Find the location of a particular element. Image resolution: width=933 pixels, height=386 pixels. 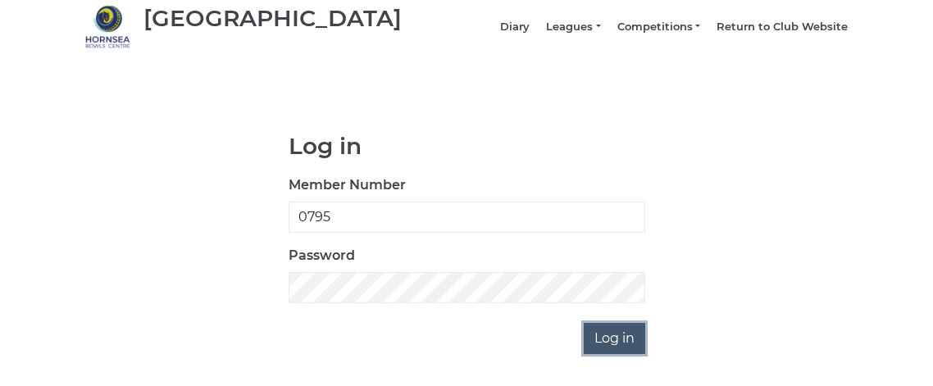

h1: Log in is located at coordinates (467, 146).